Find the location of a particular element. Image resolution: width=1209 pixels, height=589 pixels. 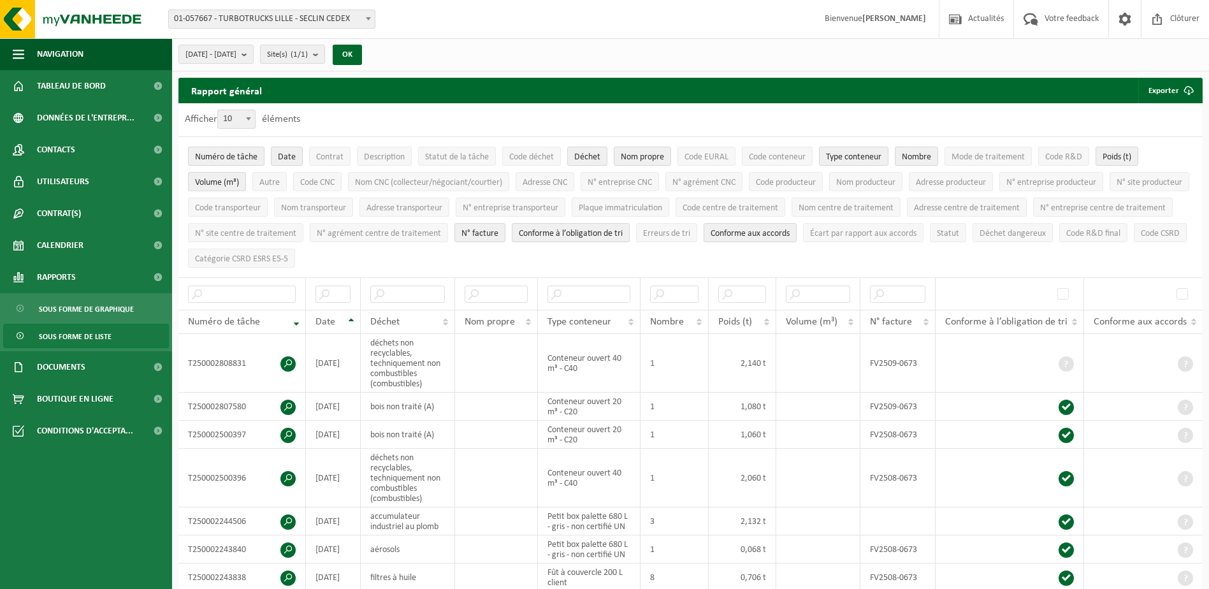

span: Boutique en ligne is located at coordinates (75, 399).